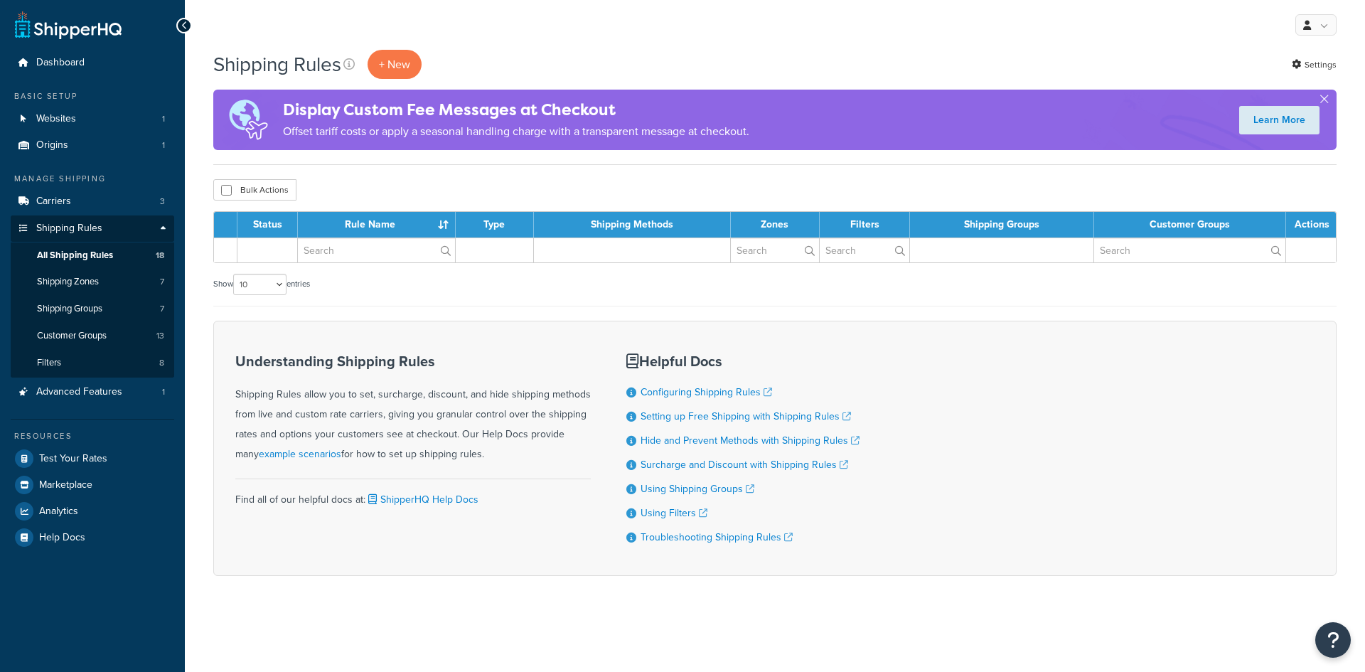  I want to click on a: Help Docs, so click(92, 538).